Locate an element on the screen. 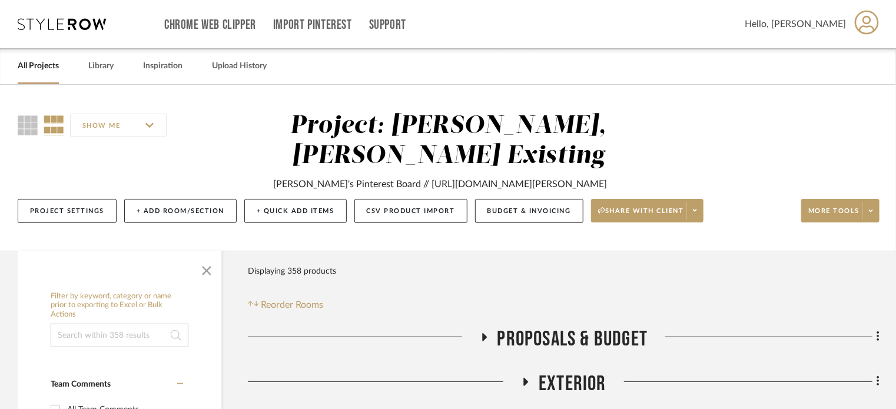 This screenshot has width=896, height=409. button: + Add Room/Section is located at coordinates (180, 211).